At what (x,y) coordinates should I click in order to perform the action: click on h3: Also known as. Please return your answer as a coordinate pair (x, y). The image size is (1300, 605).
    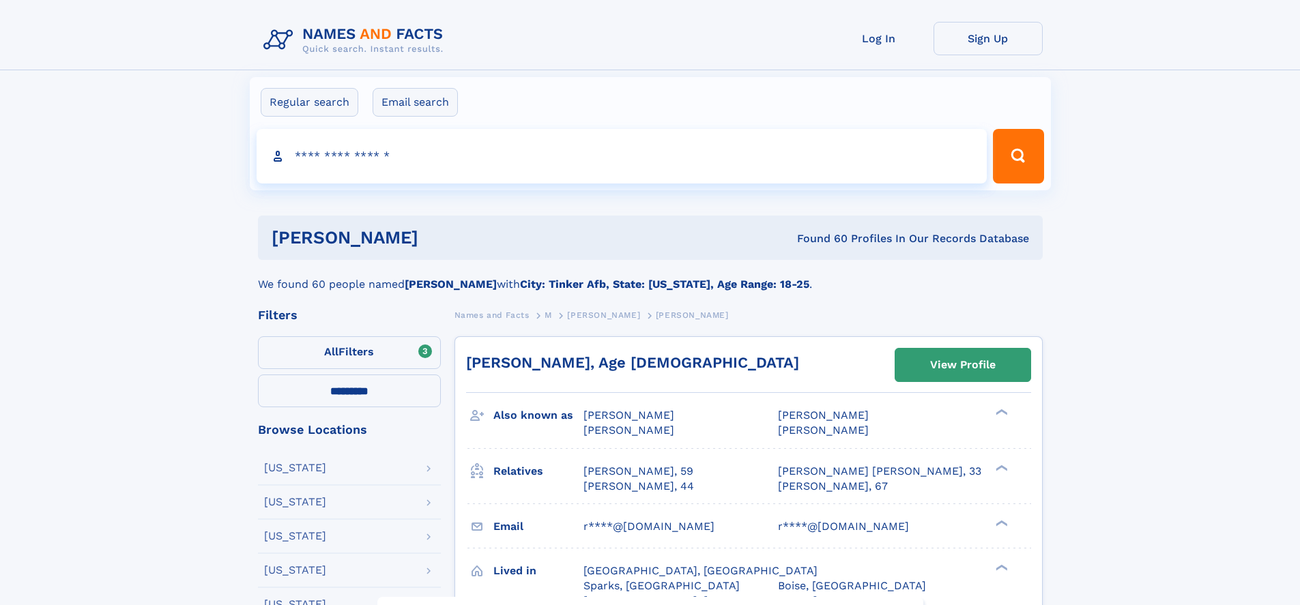
    Looking at the image, I should click on (539, 416).